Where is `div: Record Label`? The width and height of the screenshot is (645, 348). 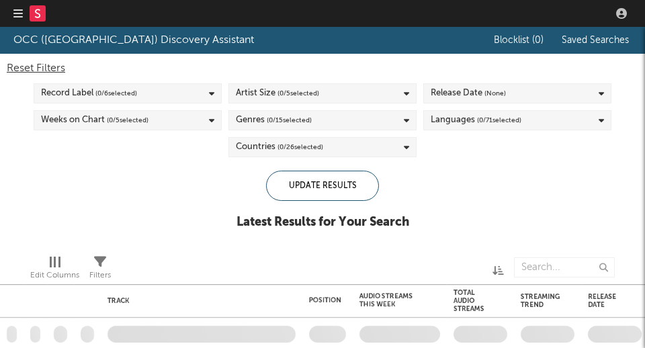 div: Record Label is located at coordinates (89, 93).